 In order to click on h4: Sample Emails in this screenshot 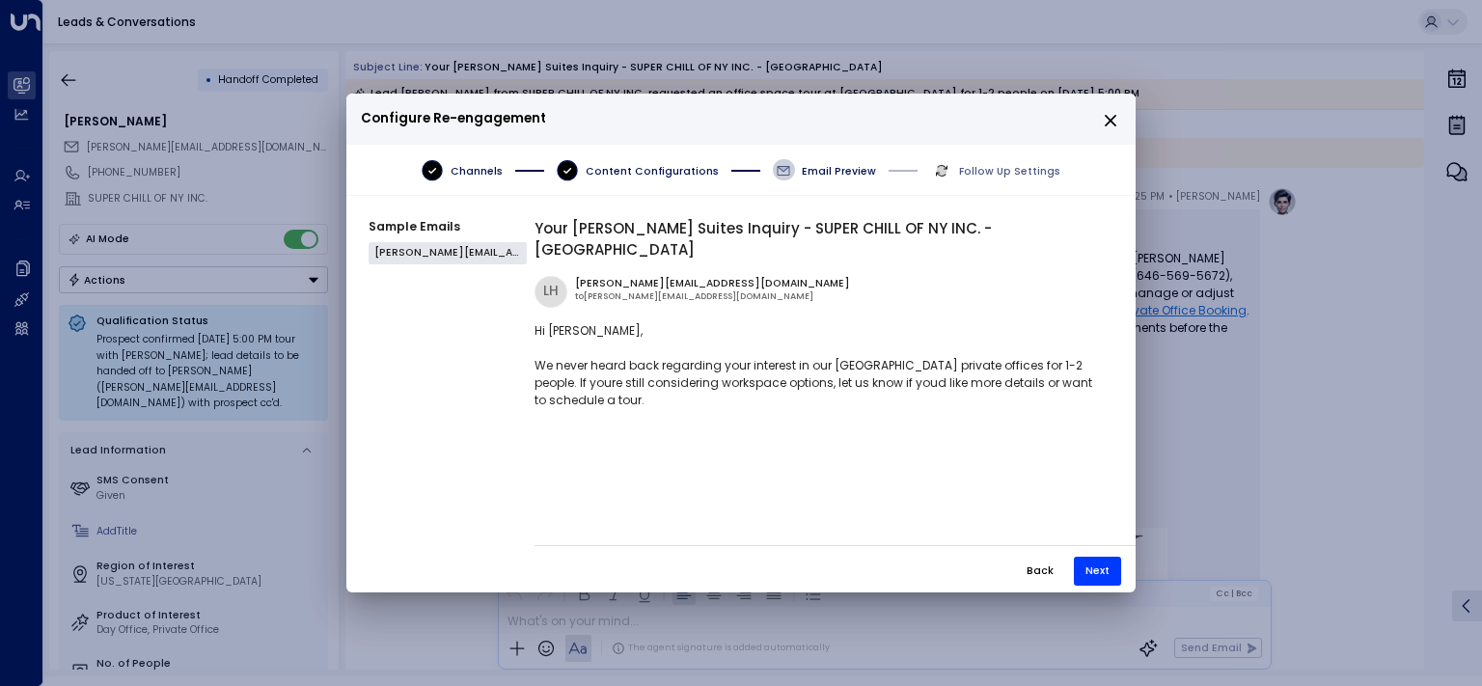, I will do `click(452, 227)`.